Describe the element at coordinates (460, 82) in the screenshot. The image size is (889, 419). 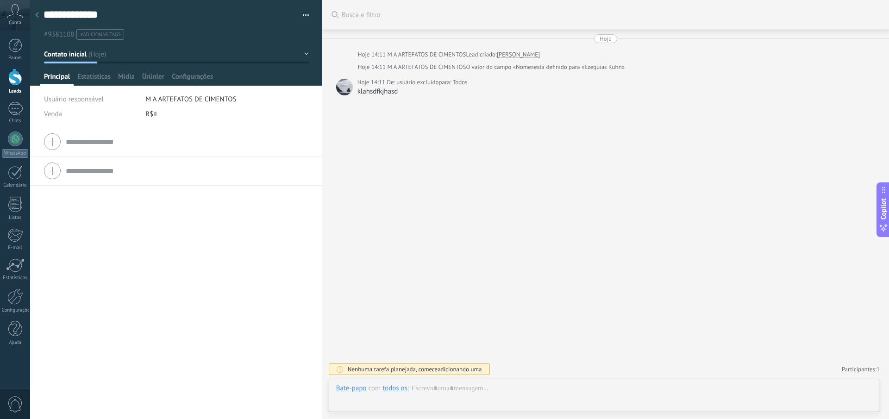
I see `span: Todos` at that location.